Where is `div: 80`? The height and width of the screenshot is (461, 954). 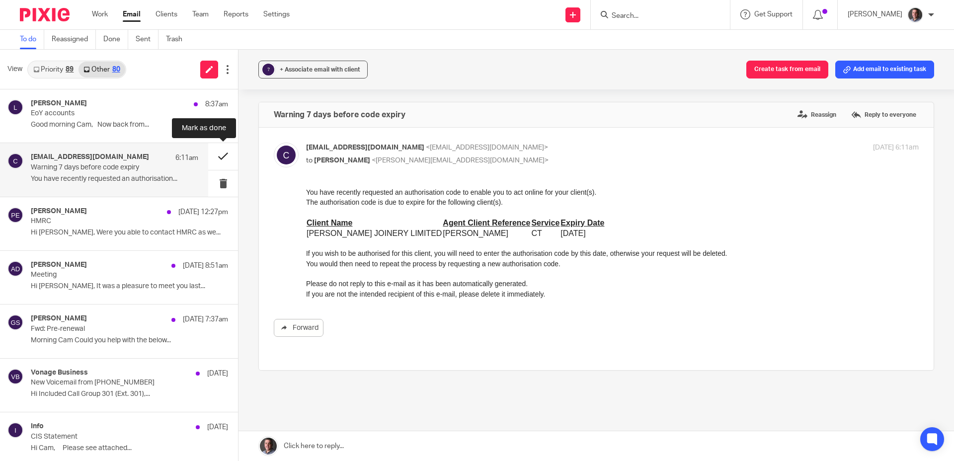
div: 80 is located at coordinates (116, 70).